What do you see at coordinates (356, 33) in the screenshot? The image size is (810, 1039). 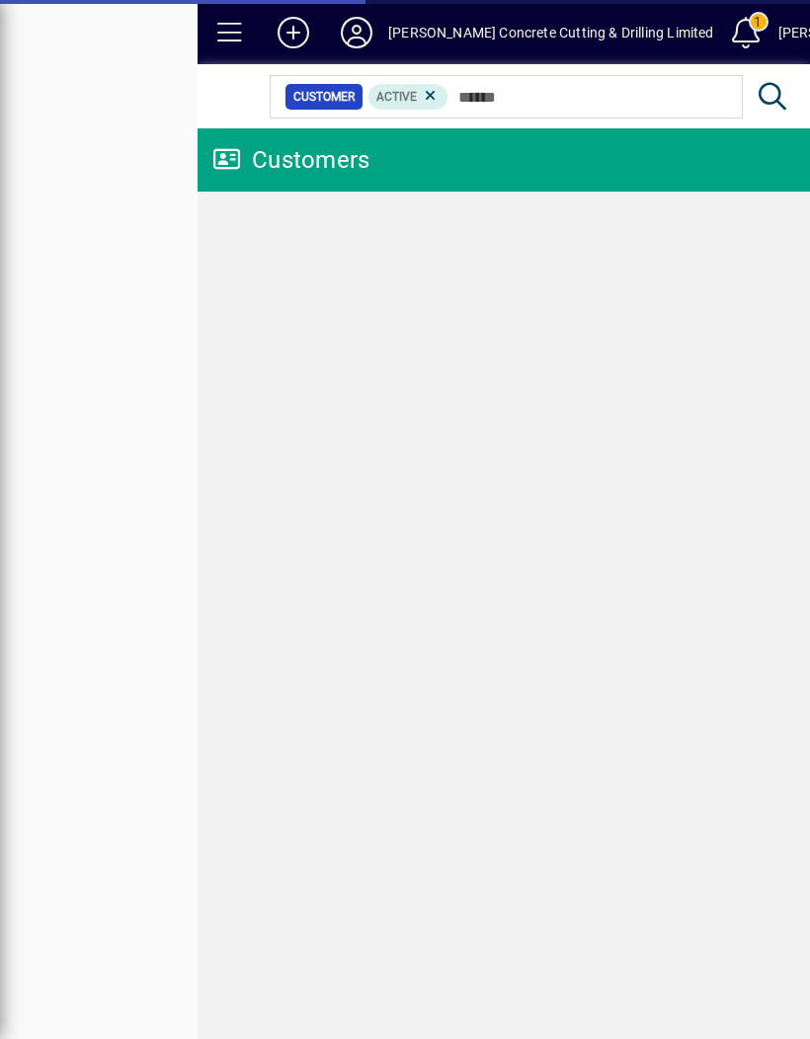 I see `button: Profile` at bounding box center [356, 33].